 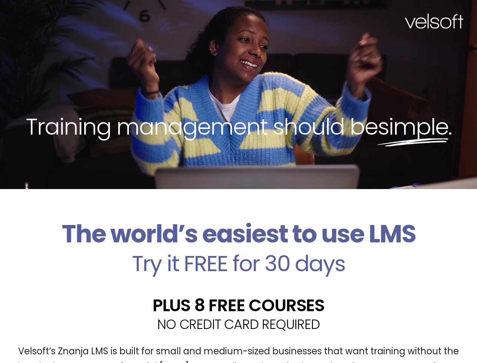 What do you see at coordinates (413, 127) in the screenshot?
I see `span: simple` at bounding box center [413, 127].